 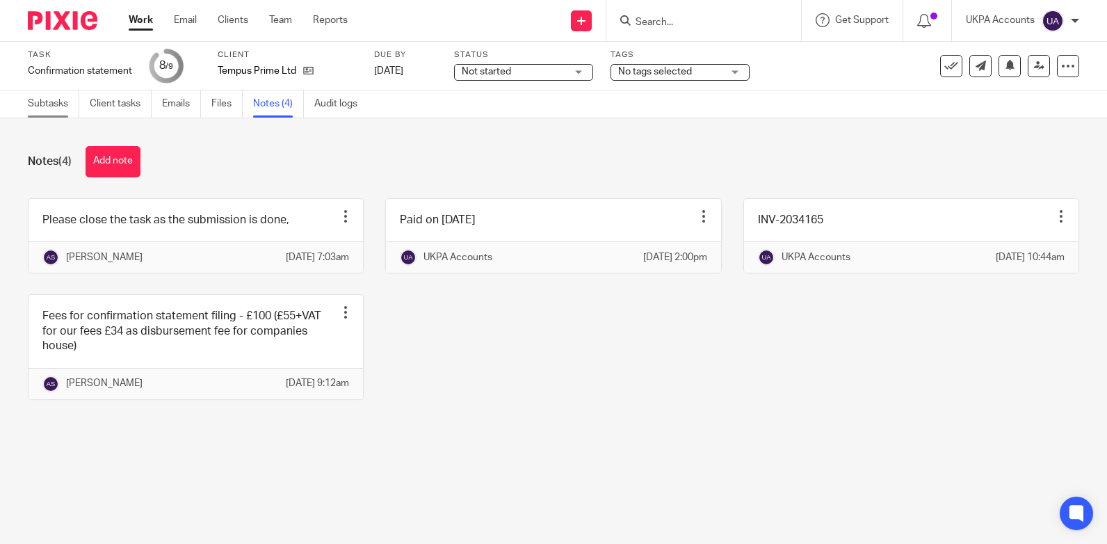 What do you see at coordinates (655, 72) in the screenshot?
I see `span: No tags selected` at bounding box center [655, 72].